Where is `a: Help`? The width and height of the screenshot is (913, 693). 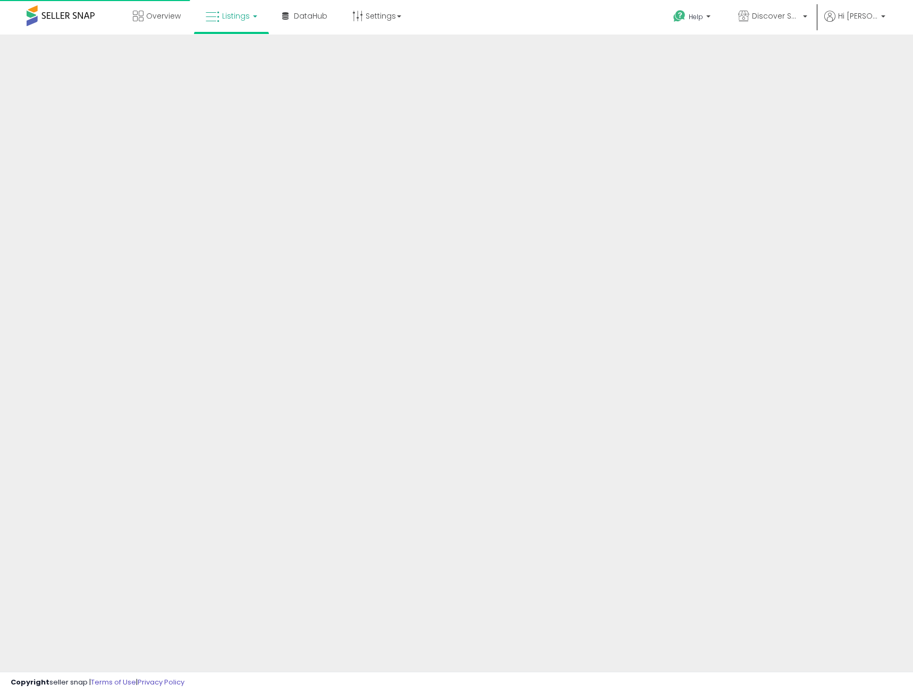
a: Help is located at coordinates (693, 18).